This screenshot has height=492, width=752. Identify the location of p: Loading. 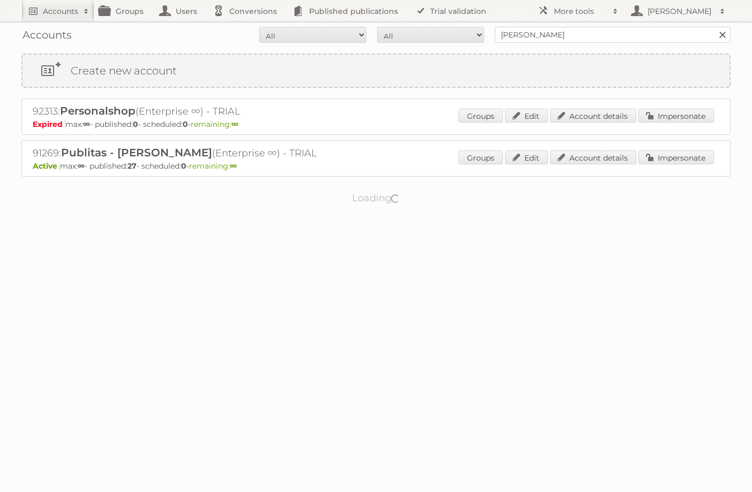
(376, 198).